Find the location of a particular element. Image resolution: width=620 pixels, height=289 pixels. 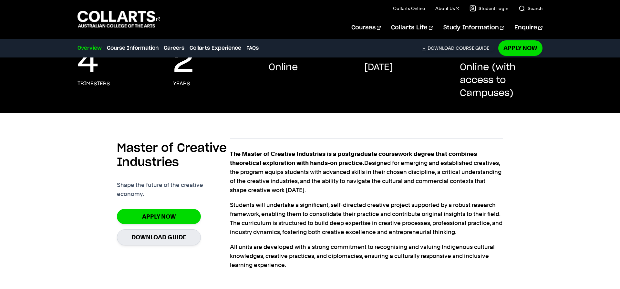

a: Download Guide is located at coordinates (159, 237).